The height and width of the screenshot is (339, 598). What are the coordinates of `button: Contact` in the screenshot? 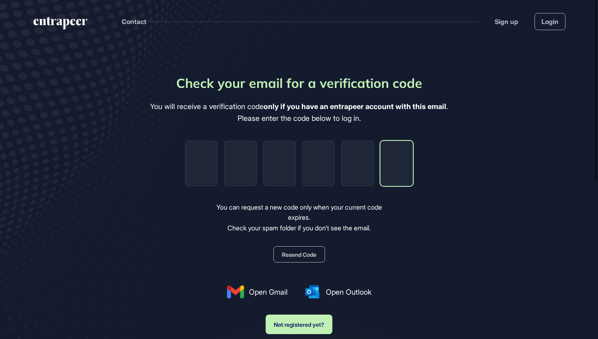 It's located at (134, 22).